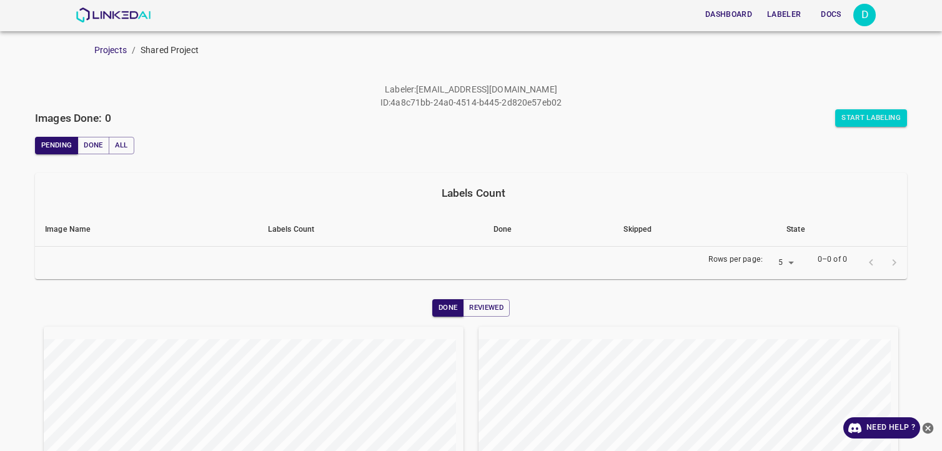  Describe the element at coordinates (146, 230) in the screenshot. I see `th: Image Name` at that location.